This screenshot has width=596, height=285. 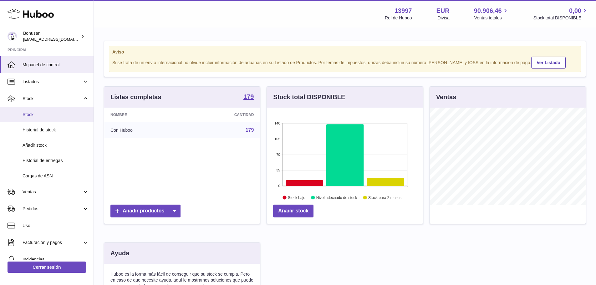 What do you see at coordinates (144, 115) in the screenshot?
I see `th: Nombre` at bounding box center [144, 115].